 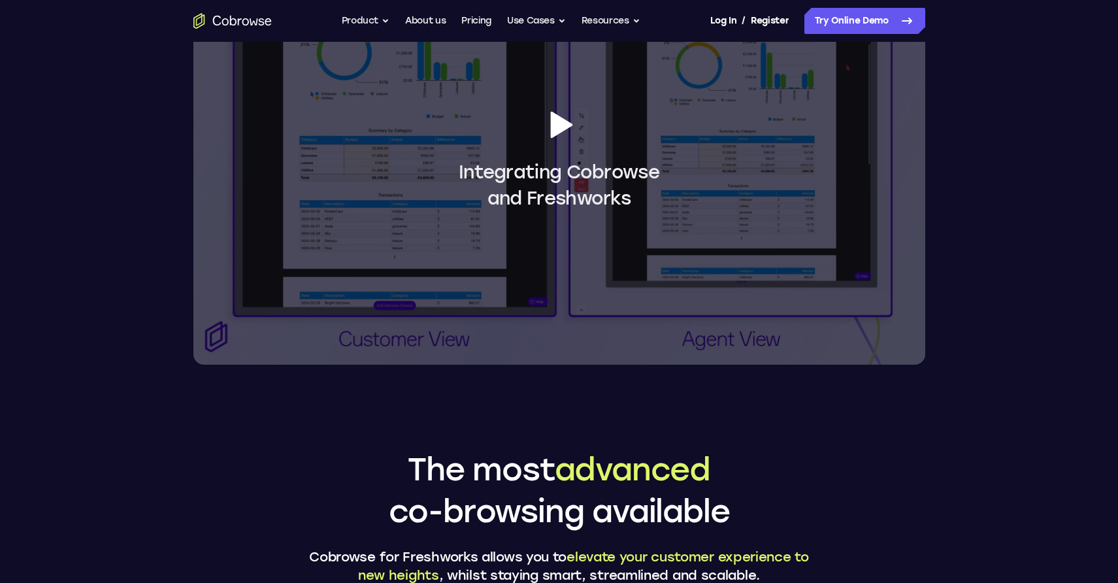 I want to click on a: Go to the home page, so click(x=233, y=21).